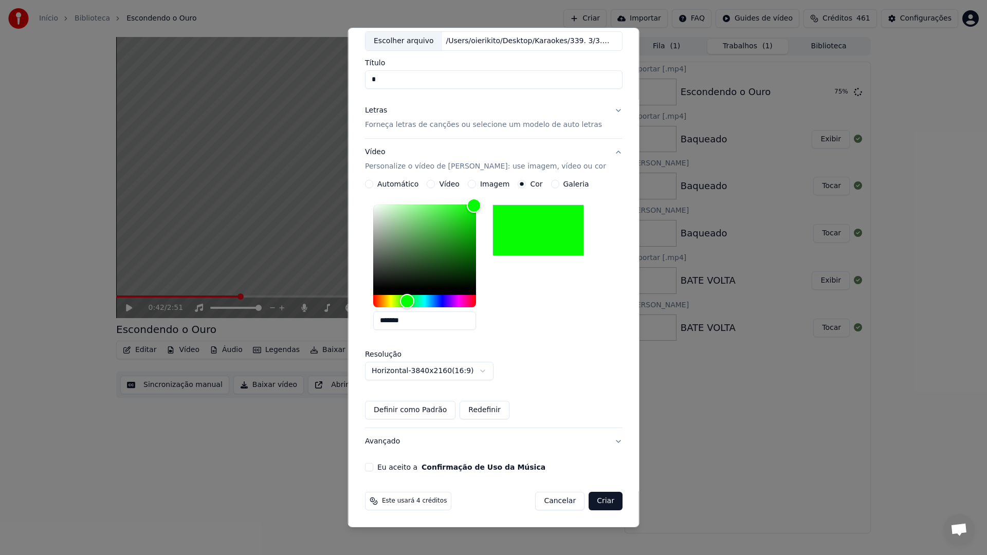 The width and height of the screenshot is (987, 555). I want to click on label: Automático, so click(398, 184).